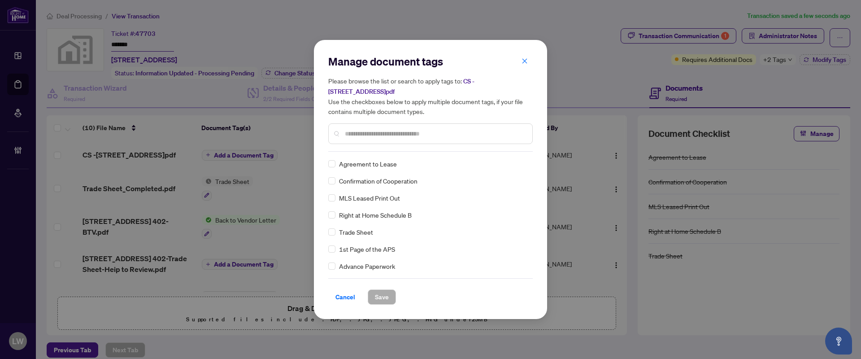 This screenshot has height=359, width=861. I want to click on button: Cancel, so click(345, 297).